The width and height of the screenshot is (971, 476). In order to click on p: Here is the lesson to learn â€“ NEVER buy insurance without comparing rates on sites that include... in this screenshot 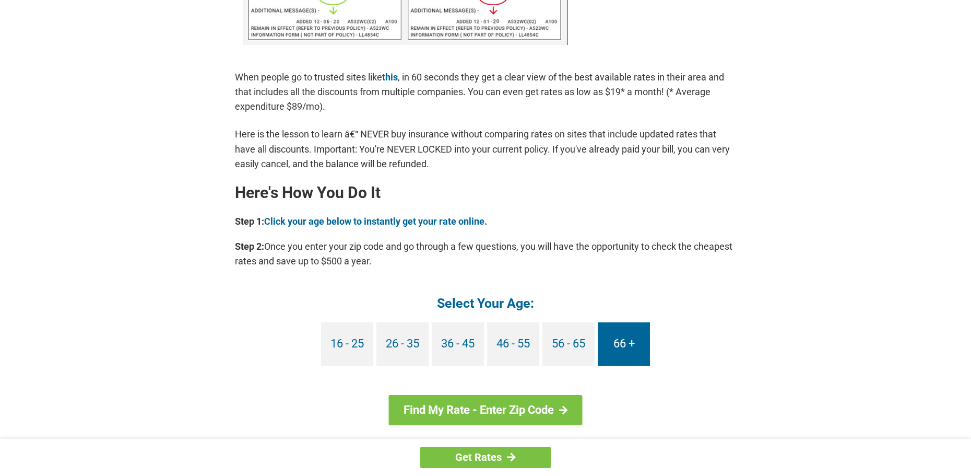, I will do `click(486, 149)`.